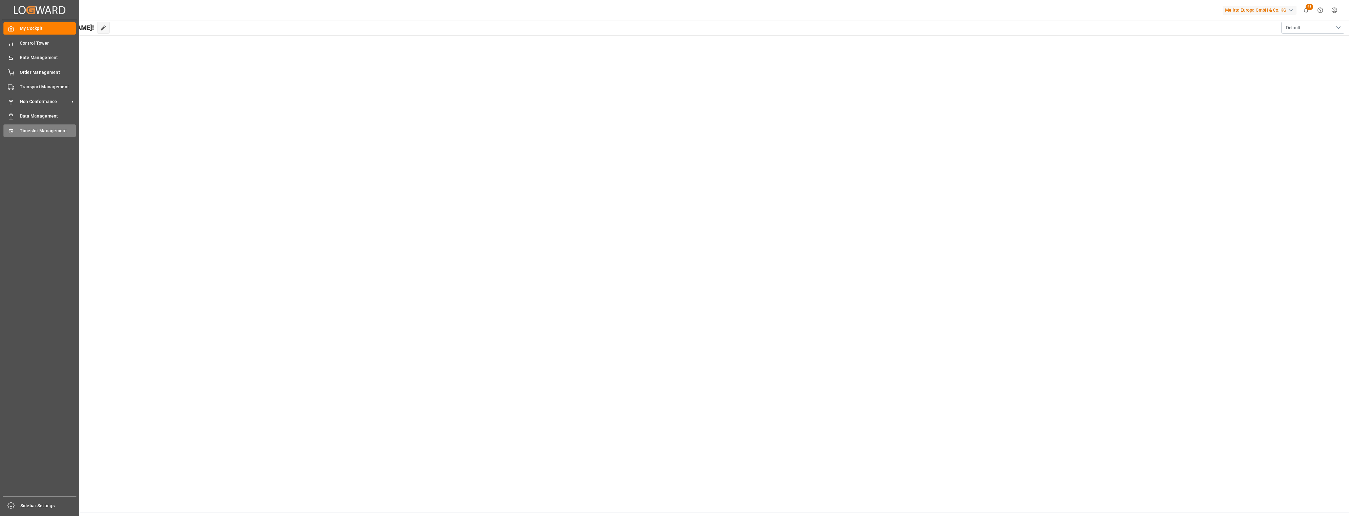  Describe the element at coordinates (1313, 28) in the screenshot. I see `button: open menu` at that location.